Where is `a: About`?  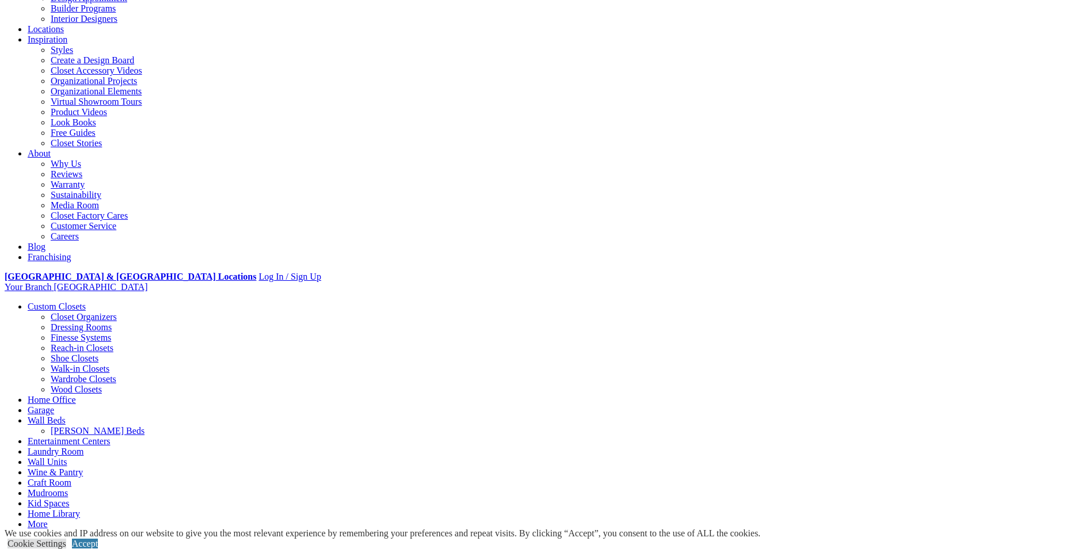 a: About is located at coordinates (39, 153).